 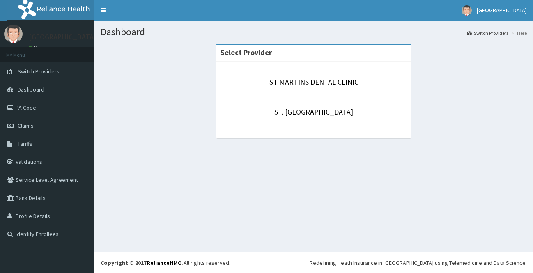 I want to click on a: Switch Providers, so click(x=488, y=33).